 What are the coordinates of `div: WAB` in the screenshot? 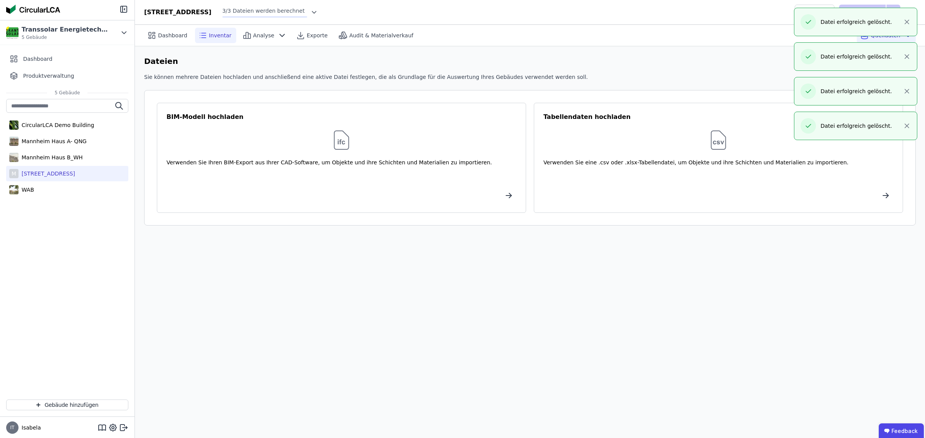 It's located at (26, 190).